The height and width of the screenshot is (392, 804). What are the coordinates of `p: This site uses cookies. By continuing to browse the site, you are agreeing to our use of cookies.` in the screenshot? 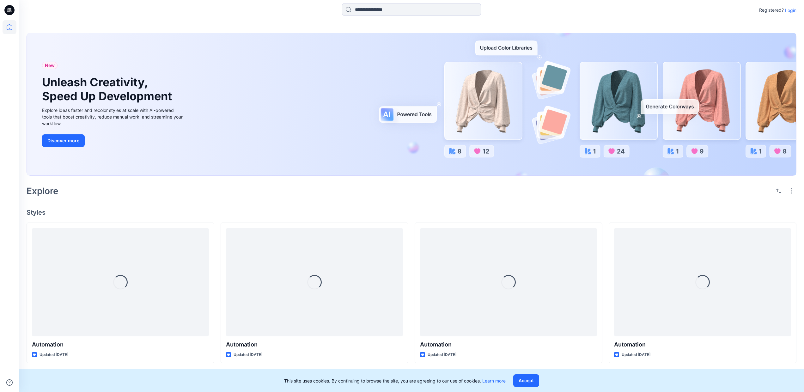 It's located at (395, 381).